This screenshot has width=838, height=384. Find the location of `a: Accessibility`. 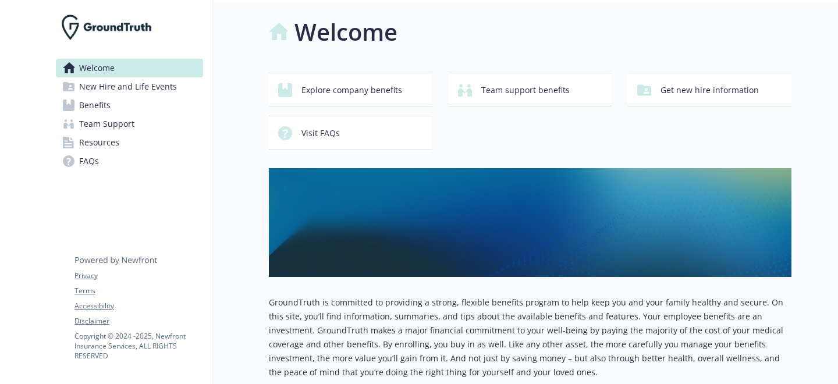

a: Accessibility is located at coordinates (138, 306).